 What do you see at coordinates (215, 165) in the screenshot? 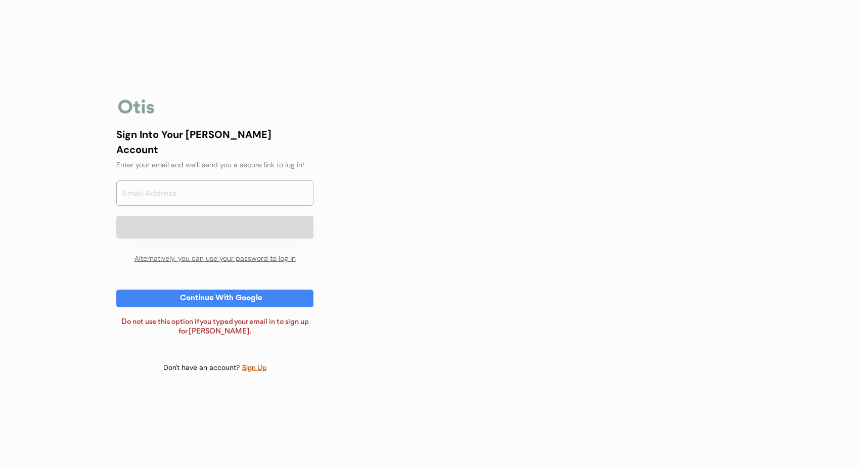
I see `div: Enter your email and we’ll send you a secure link to log in!` at bounding box center [215, 165].